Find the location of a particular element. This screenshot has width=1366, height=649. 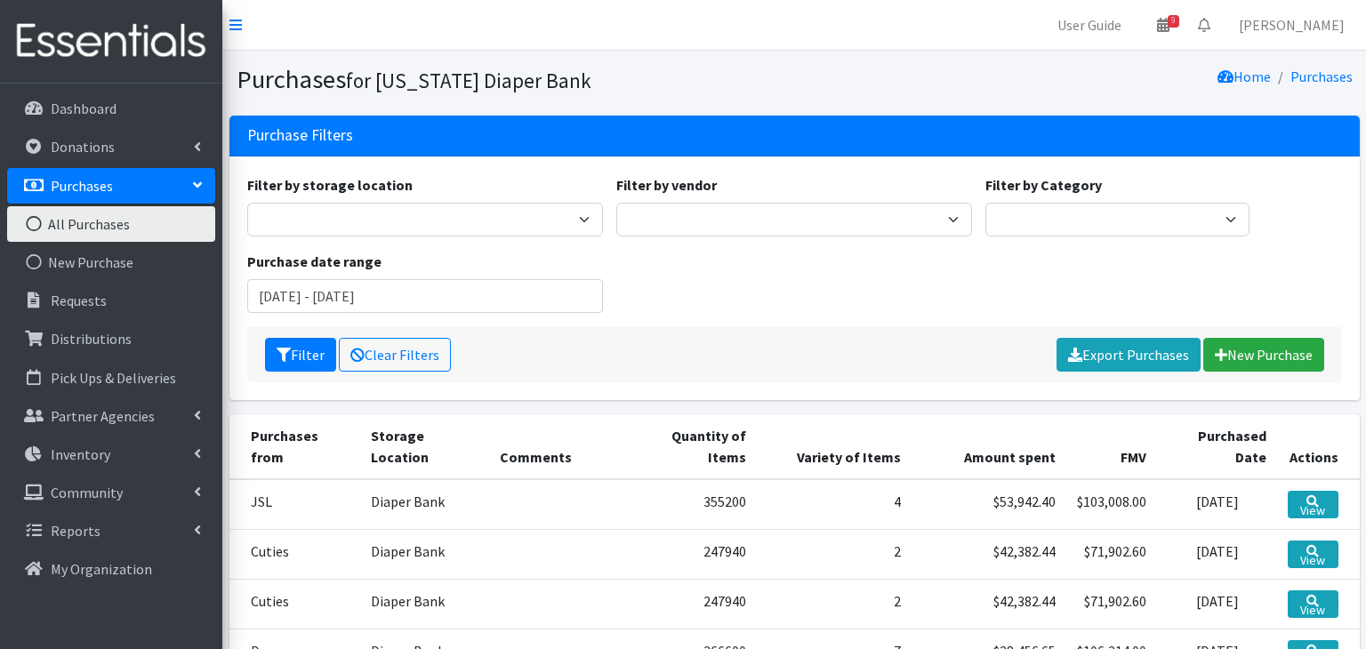

p: Purchases is located at coordinates (82, 186).